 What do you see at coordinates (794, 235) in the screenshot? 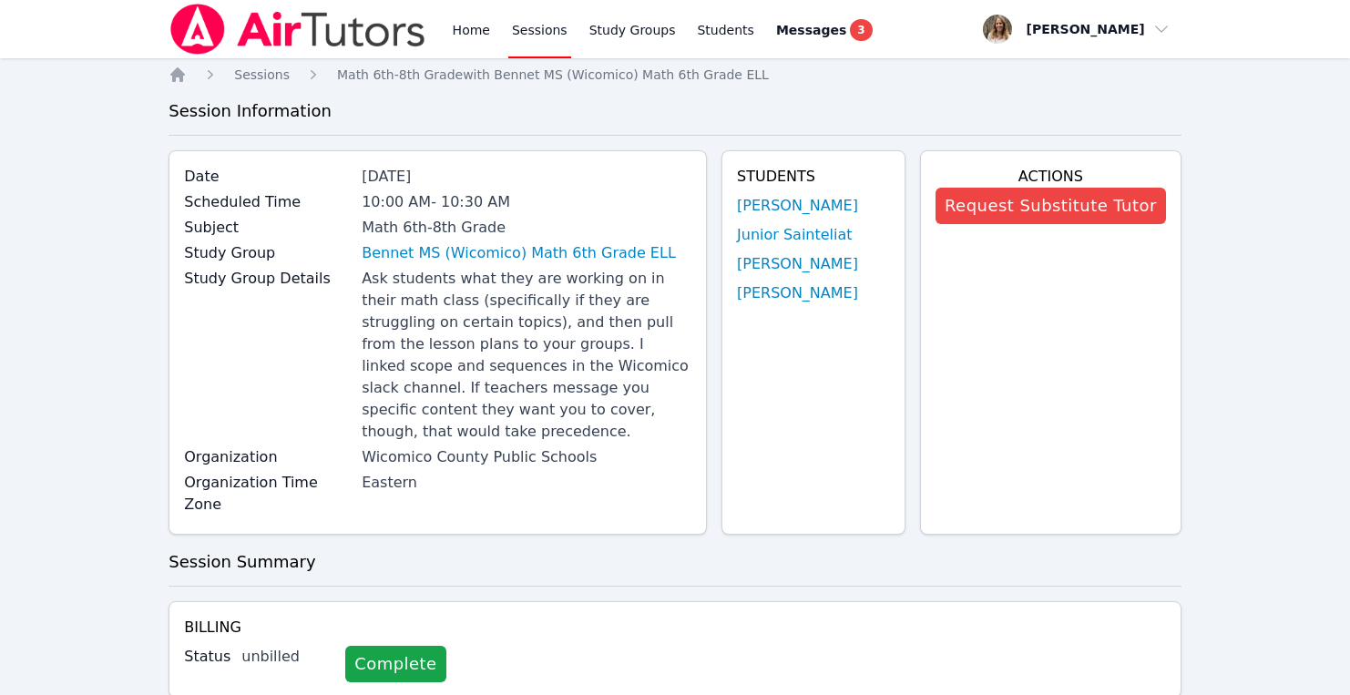
I see `a: Junior Sainteliat` at bounding box center [794, 235].